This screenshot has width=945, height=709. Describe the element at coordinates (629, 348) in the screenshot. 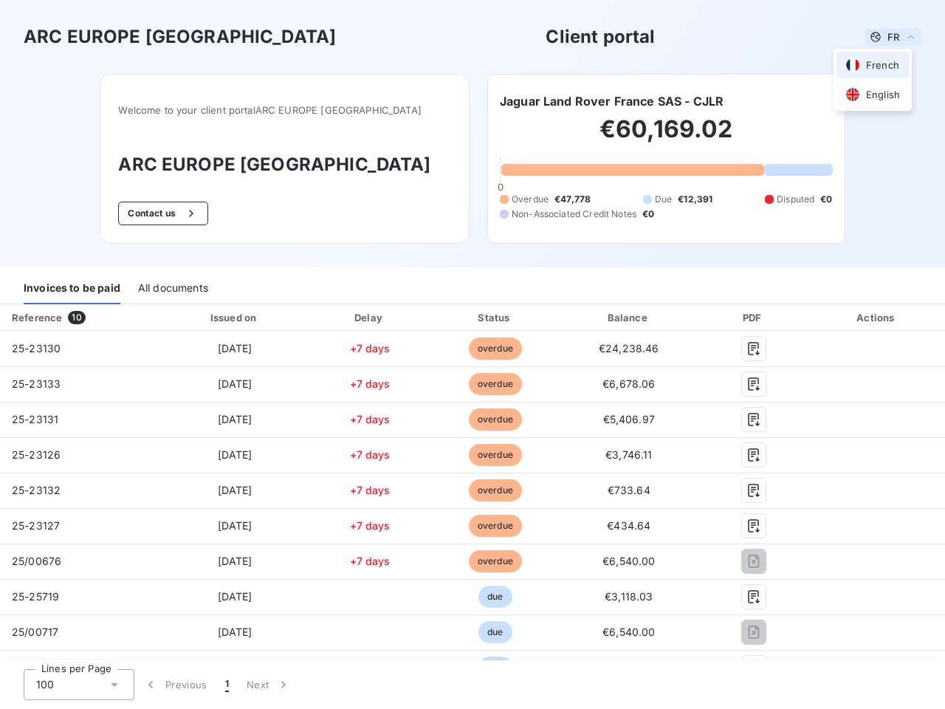

I see `span: €24,238.46` at that location.